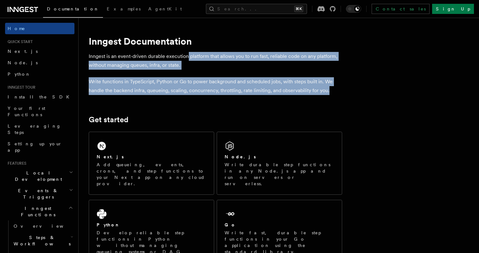 The width and height of the screenshot is (479, 253). I want to click on h2: Node.js, so click(240, 157).